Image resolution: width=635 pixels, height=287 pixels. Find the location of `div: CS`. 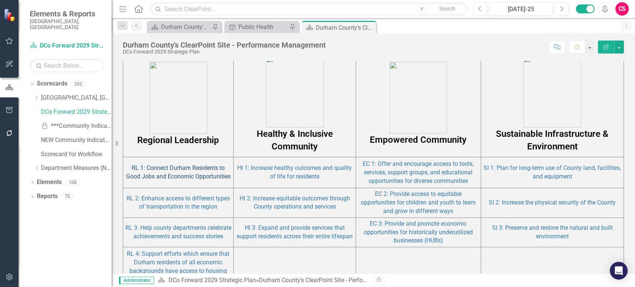

div: CS is located at coordinates (622, 9).